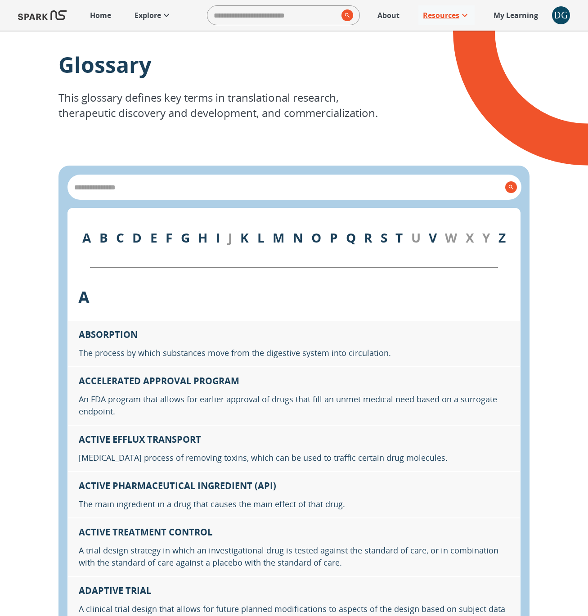 Image resolution: width=588 pixels, height=616 pixels. Describe the element at coordinates (145, 532) in the screenshot. I see `p: Active Treatment Control` at that location.